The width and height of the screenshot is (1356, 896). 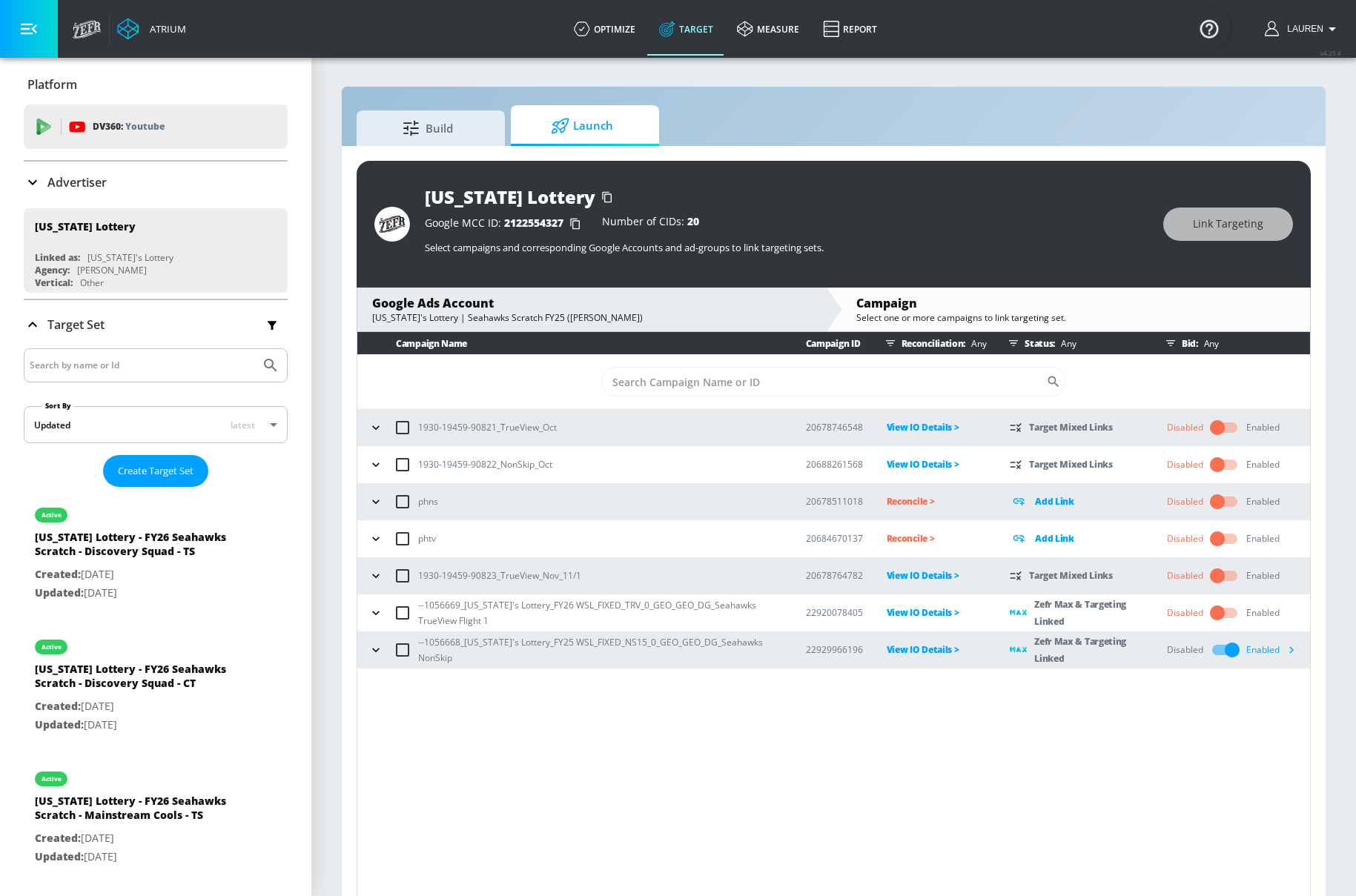 I want to click on button: Open Resource Center, so click(x=1210, y=28).